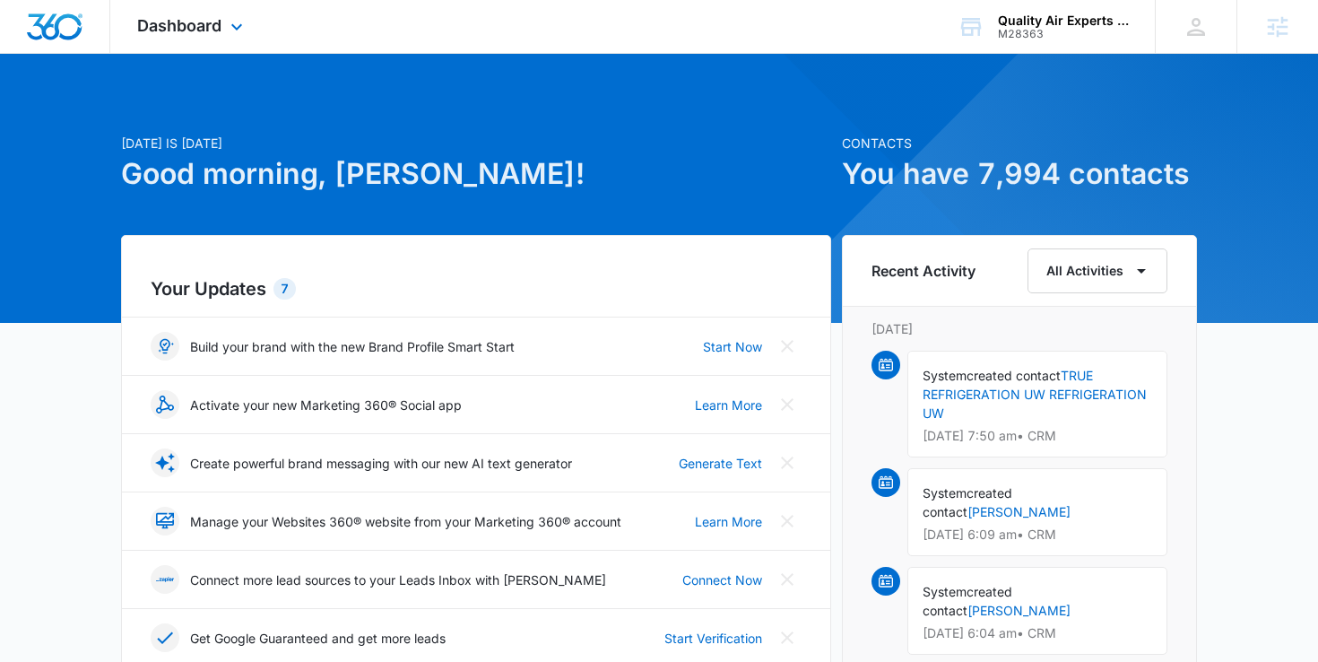 This screenshot has height=662, width=1318. What do you see at coordinates (381, 463) in the screenshot?
I see `p: Create powerful brand messaging with our new AI text generator` at bounding box center [381, 463].